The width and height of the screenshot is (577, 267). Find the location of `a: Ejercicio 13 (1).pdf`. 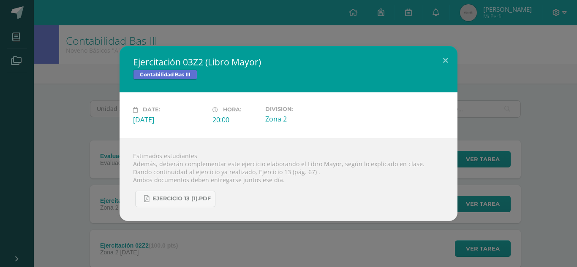

a: Ejercicio 13 (1).pdf is located at coordinates (175, 199).